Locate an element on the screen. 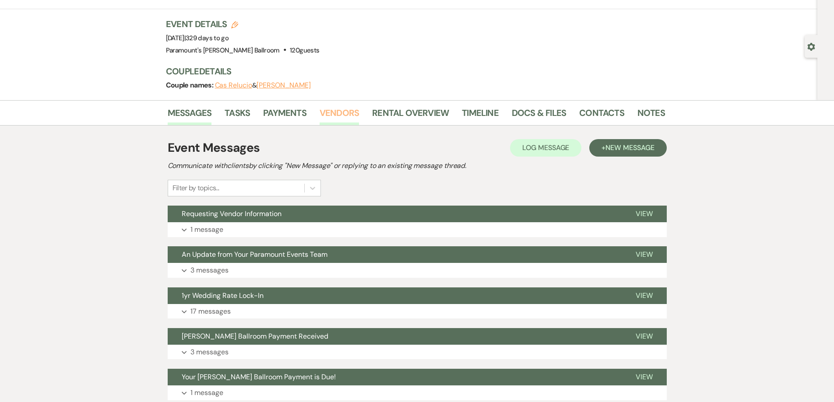 Image resolution: width=834 pixels, height=402 pixels. span: 120 guests is located at coordinates (304, 50).